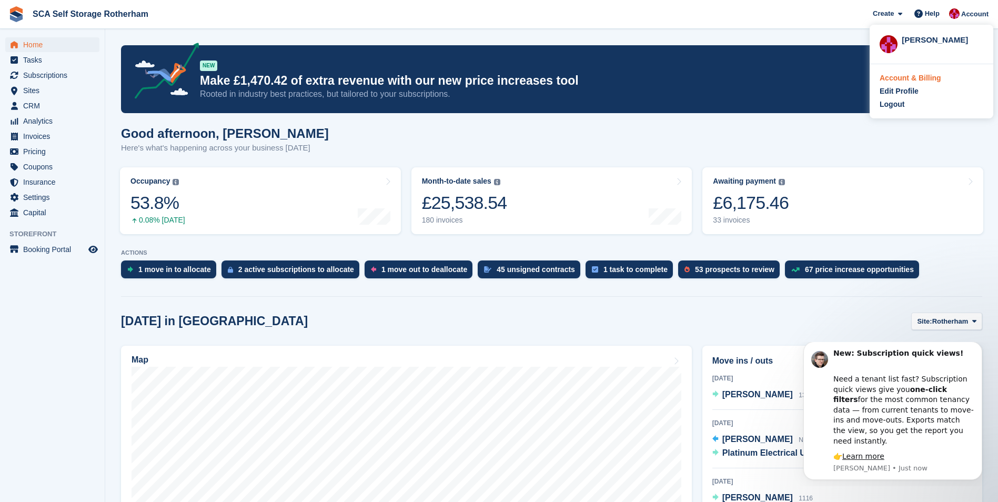 The image size is (998, 502). I want to click on span: Storefront, so click(57, 234).